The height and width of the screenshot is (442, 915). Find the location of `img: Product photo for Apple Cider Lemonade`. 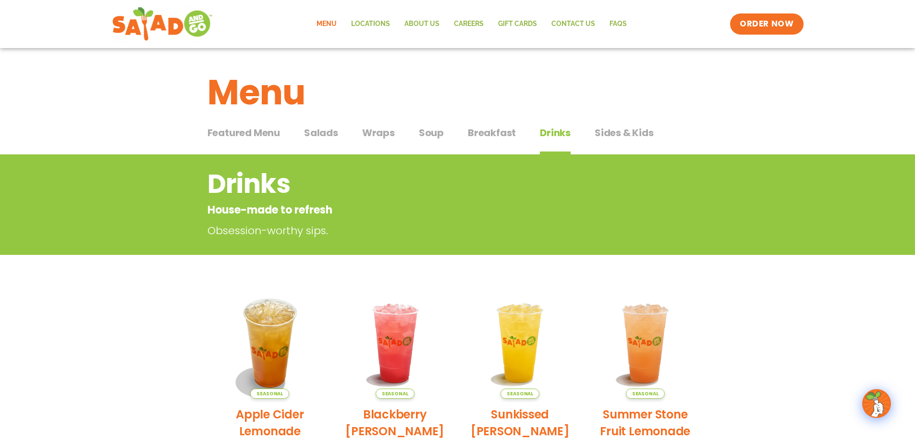

img: Product photo for Apple Cider Lemonade is located at coordinates (270, 343).